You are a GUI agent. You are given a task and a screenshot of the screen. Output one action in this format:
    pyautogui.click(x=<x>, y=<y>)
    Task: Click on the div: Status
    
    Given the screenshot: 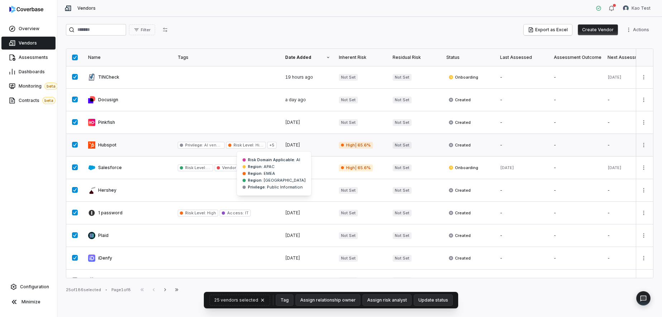 What is the action you would take?
    pyautogui.click(x=469, y=57)
    